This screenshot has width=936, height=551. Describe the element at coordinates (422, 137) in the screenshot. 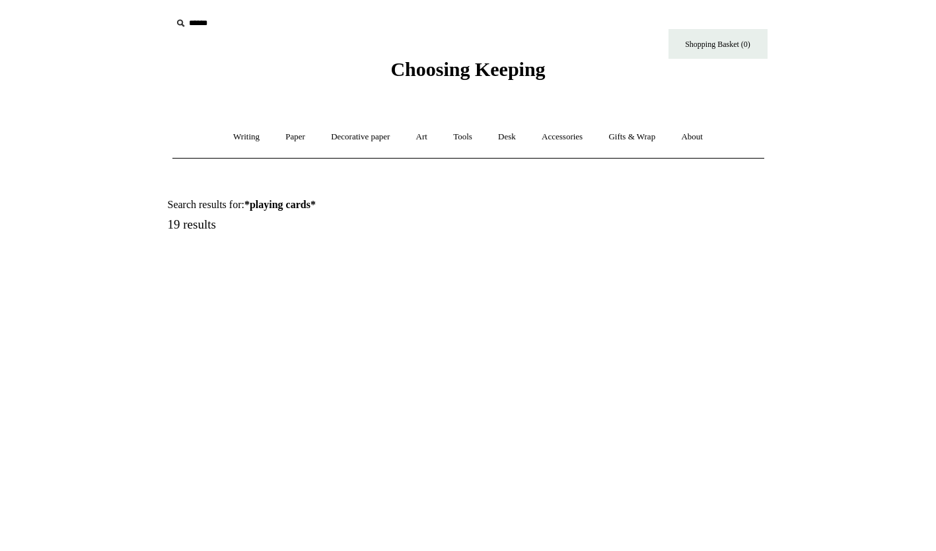

I see `a: Art` at that location.